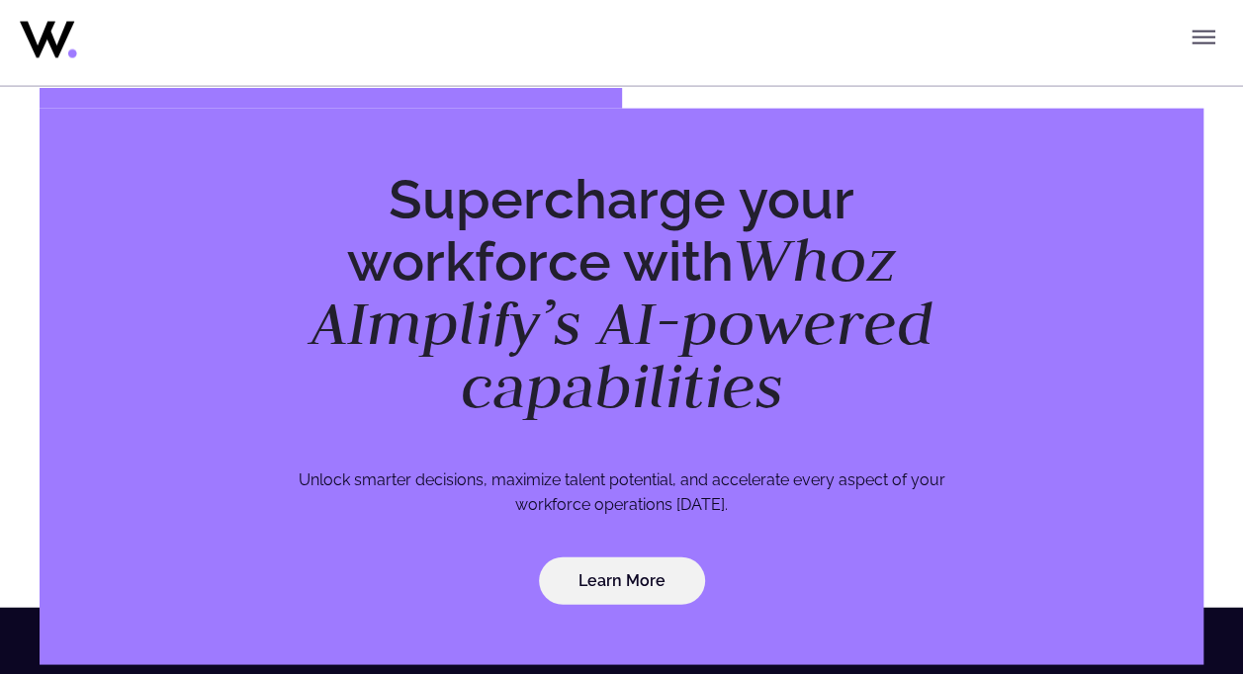  I want to click on a: Learn More, so click(622, 581).